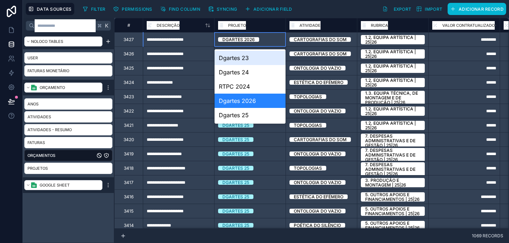 This screenshot has height=243, width=509. I want to click on span: Adicionar field, so click(273, 9).